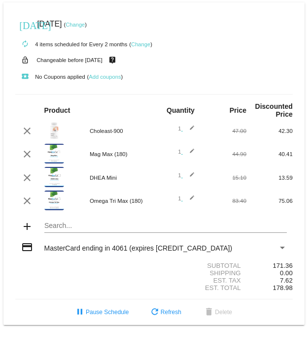 Image resolution: width=308 pixels, height=354 pixels. I want to click on div: Subtotal, so click(200, 265).